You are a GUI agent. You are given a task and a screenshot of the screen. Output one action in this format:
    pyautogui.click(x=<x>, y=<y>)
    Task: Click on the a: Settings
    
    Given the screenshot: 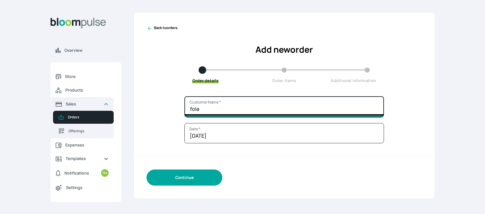 What is the action you would take?
    pyautogui.click(x=82, y=187)
    